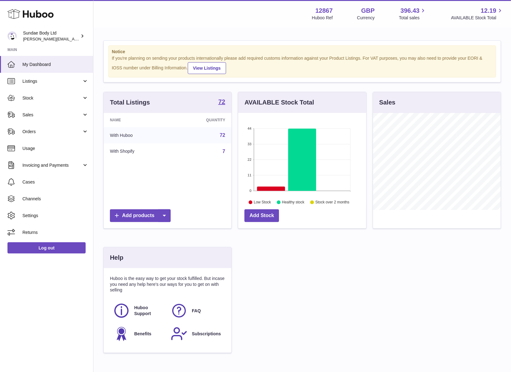  What do you see at coordinates (196, 311) in the screenshot?
I see `a: FAQ` at bounding box center [196, 311].